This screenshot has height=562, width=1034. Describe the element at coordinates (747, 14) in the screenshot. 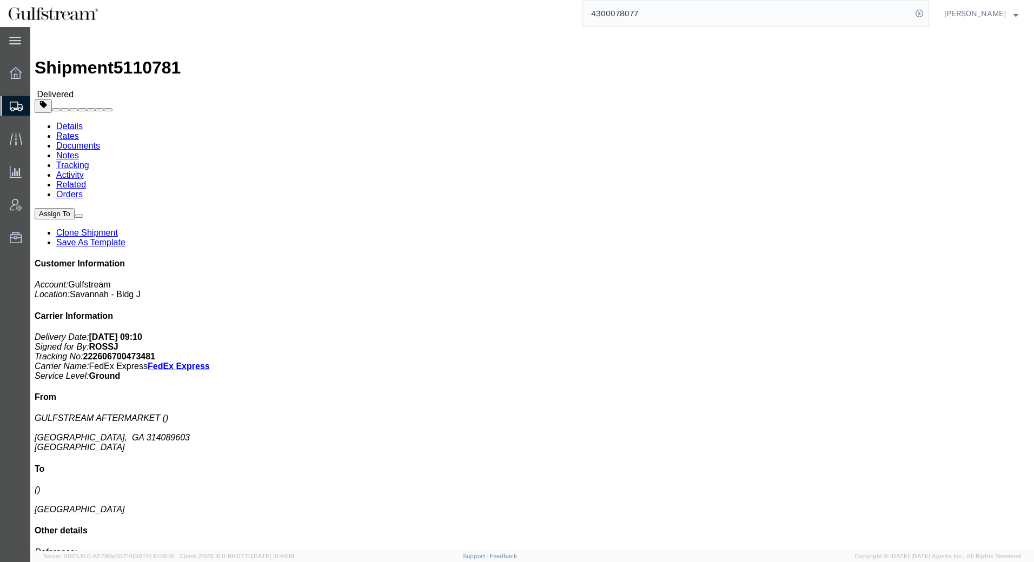

I see `input: Search for shipment number, reference number` at that location.